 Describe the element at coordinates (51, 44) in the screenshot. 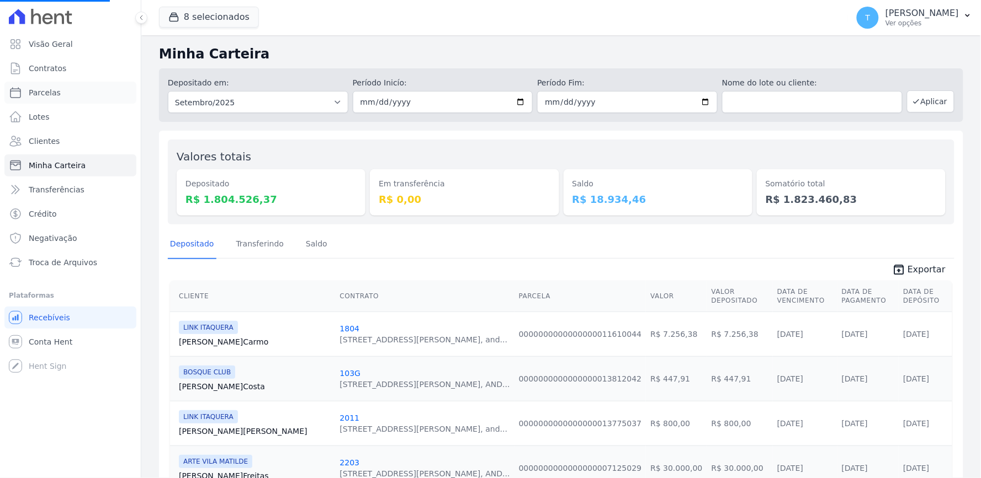

I see `span: Visão Geral` at that location.